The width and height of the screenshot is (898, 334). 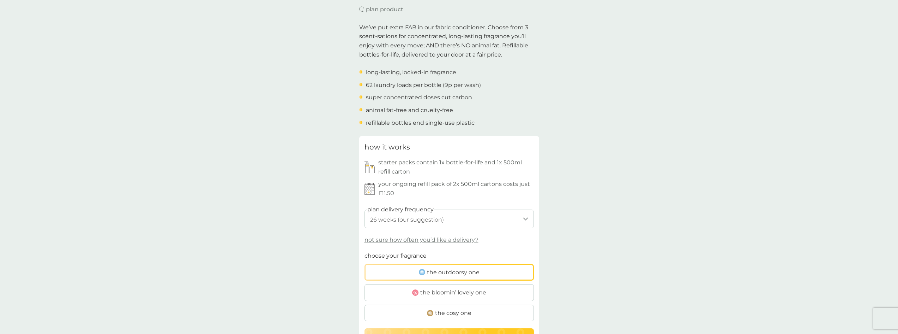 I want to click on p: starter packs contain 1x bottle-for-life and 1x 500ml refill carton, so click(x=456, y=167).